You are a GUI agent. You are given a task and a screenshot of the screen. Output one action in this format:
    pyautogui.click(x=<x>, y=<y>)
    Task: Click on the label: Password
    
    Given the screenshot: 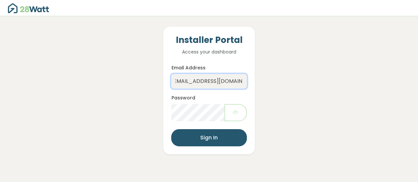 What is the action you would take?
    pyautogui.click(x=183, y=98)
    